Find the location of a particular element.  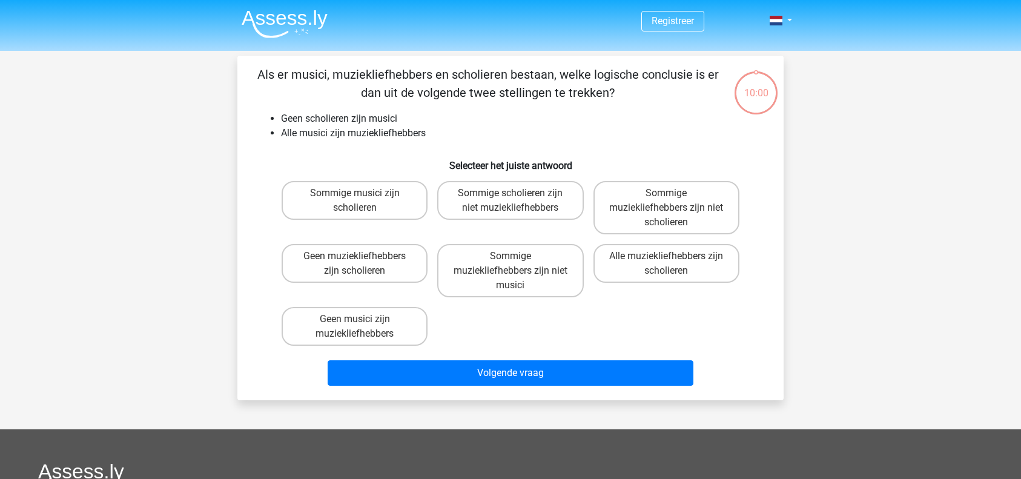

label: Sommige muziekliefhebbers zijn niet scholieren is located at coordinates (666, 208).